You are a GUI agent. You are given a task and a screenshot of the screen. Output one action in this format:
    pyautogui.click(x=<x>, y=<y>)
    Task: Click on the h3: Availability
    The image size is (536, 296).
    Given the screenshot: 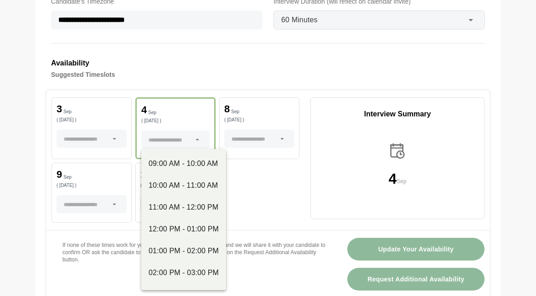 What is the action you would take?
    pyautogui.click(x=268, y=63)
    